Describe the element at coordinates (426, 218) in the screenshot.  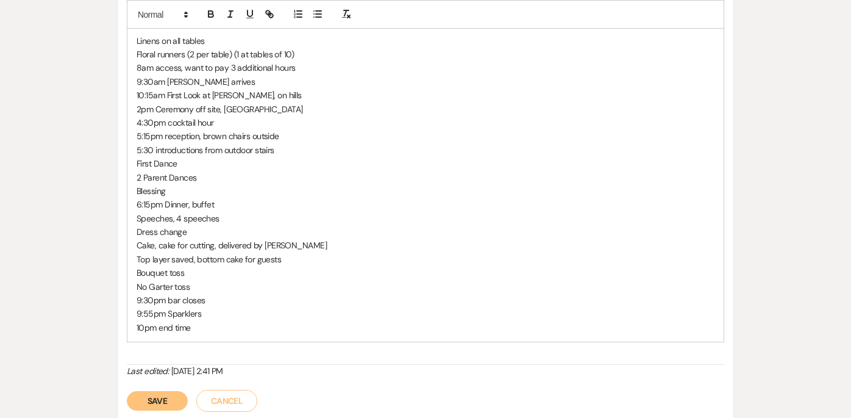
I see `p: Speeches, 4 speeches` at that location.